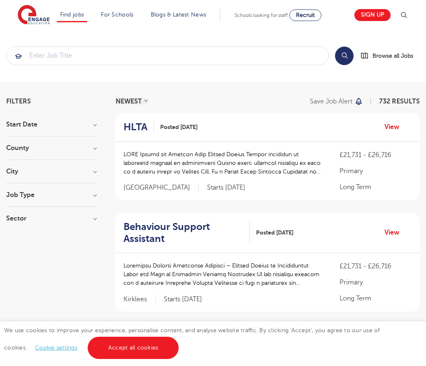  Describe the element at coordinates (393, 56) in the screenshot. I see `span: Browse all Jobs` at that location.